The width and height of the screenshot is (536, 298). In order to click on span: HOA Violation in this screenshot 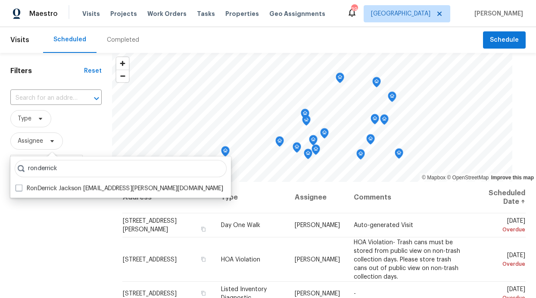, I will do `click(240, 260)`.